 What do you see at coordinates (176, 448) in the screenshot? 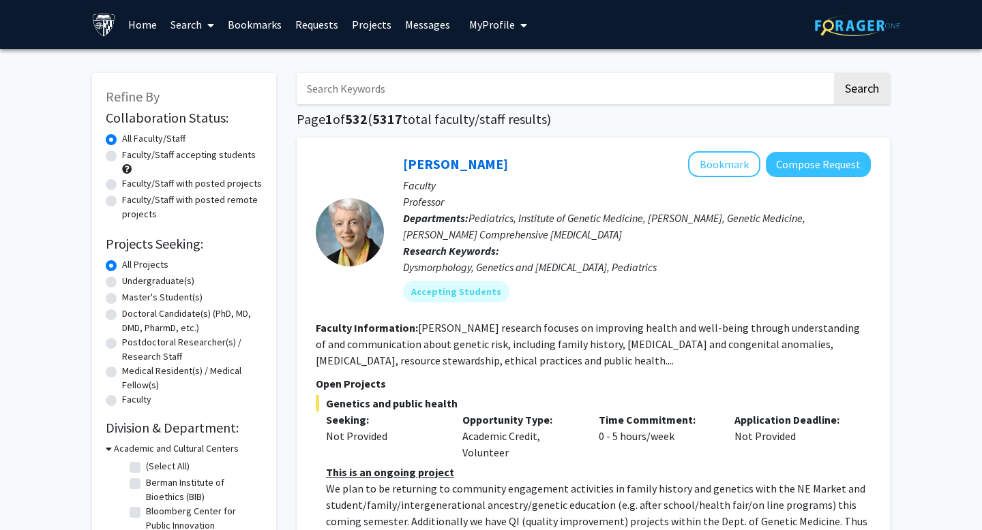
I see `h3: Academic and Cultural Centers` at bounding box center [176, 448].